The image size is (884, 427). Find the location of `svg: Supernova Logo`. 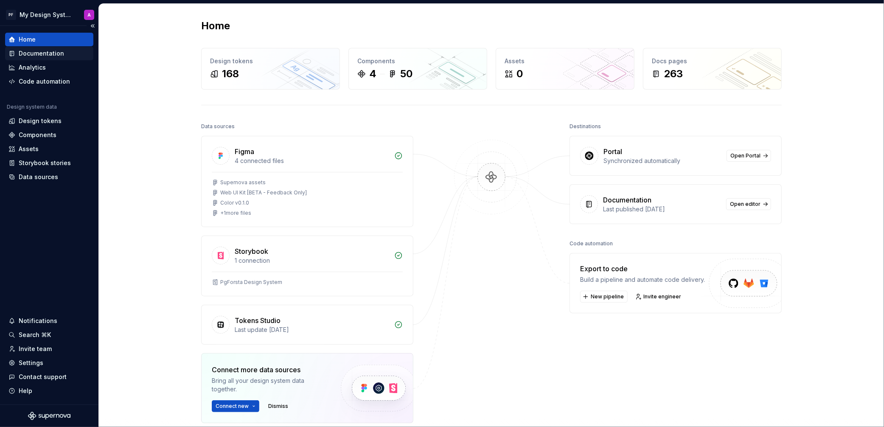

svg: Supernova Logo is located at coordinates (49, 416).